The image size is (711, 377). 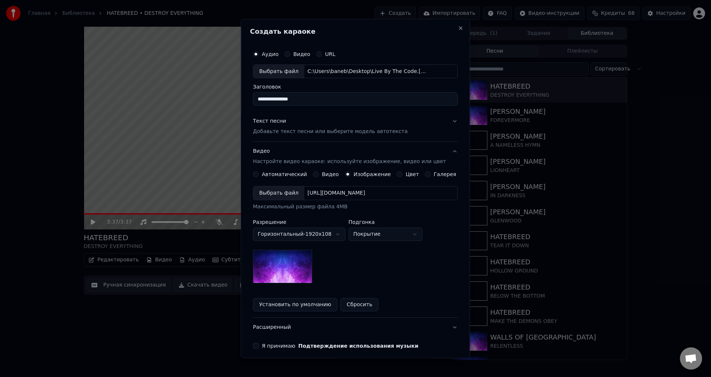 I want to click on label: Аудио, so click(x=270, y=54).